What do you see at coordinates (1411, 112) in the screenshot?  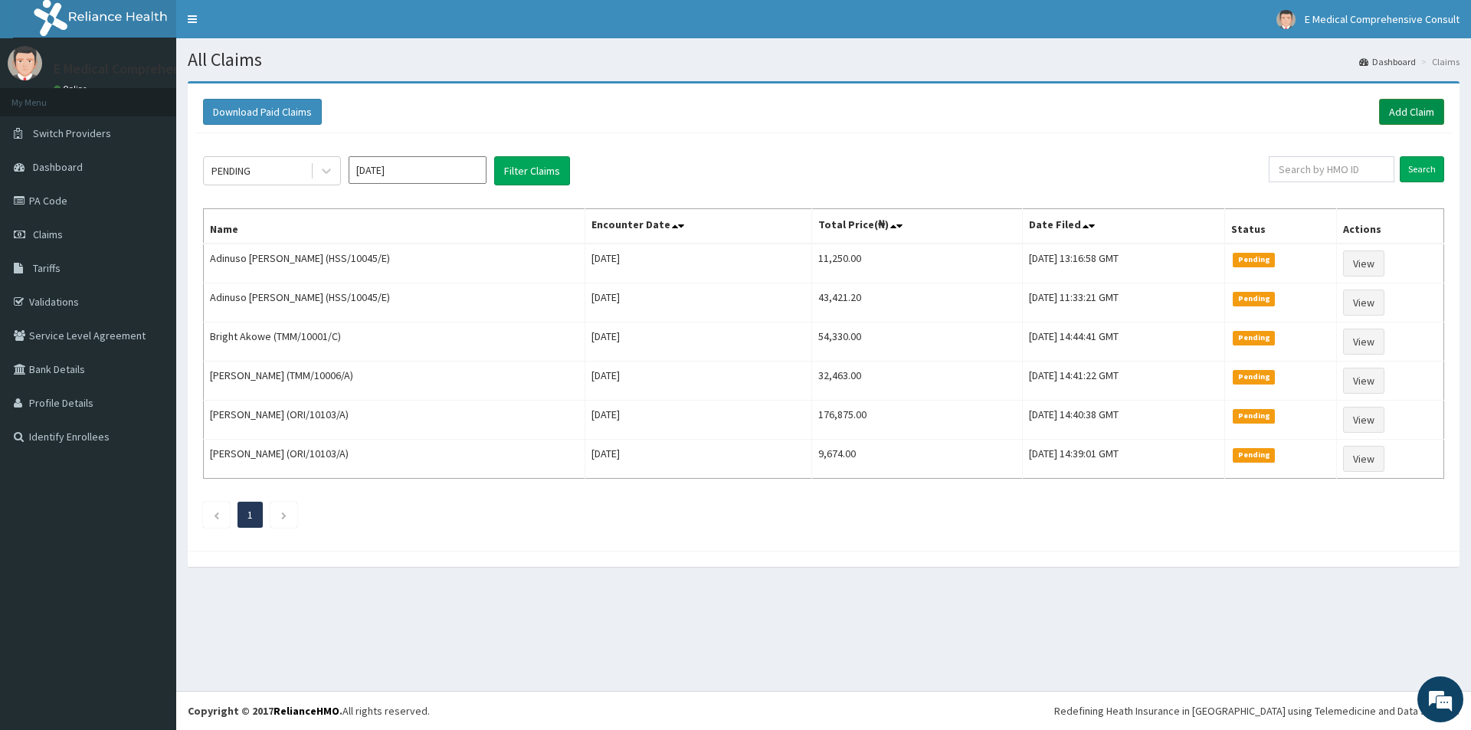 I see `a: Add Claim` at bounding box center [1411, 112].